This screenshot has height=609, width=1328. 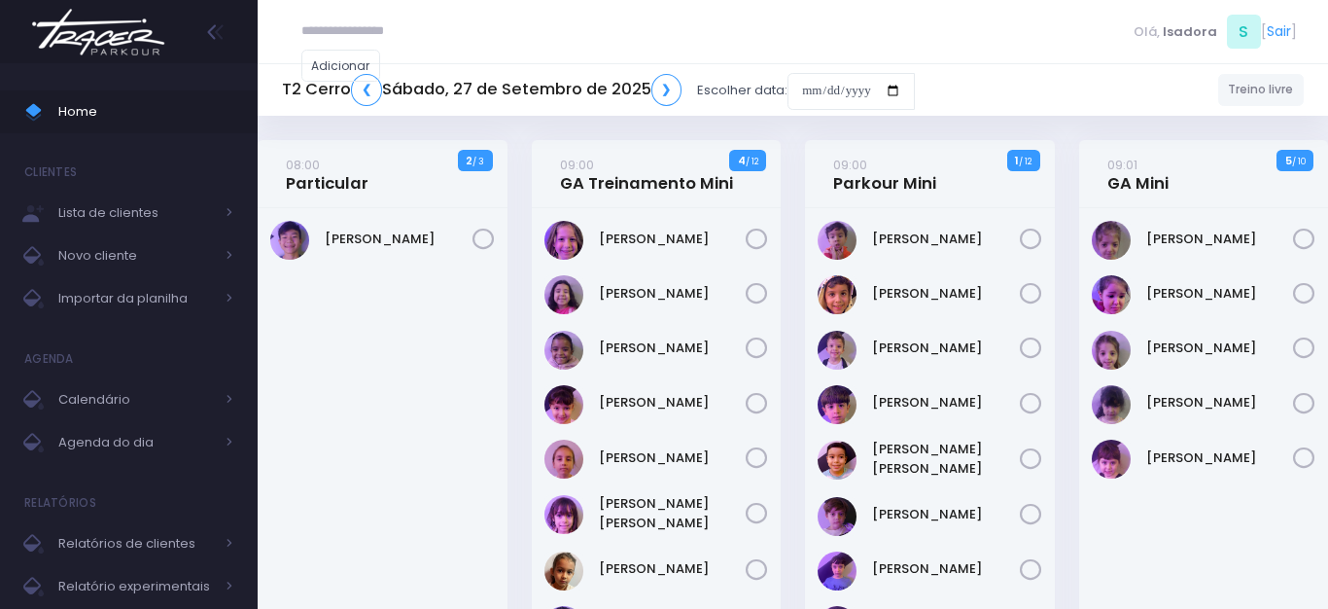 What do you see at coordinates (478, 161) in the screenshot?
I see `small: / 3` at bounding box center [478, 161].